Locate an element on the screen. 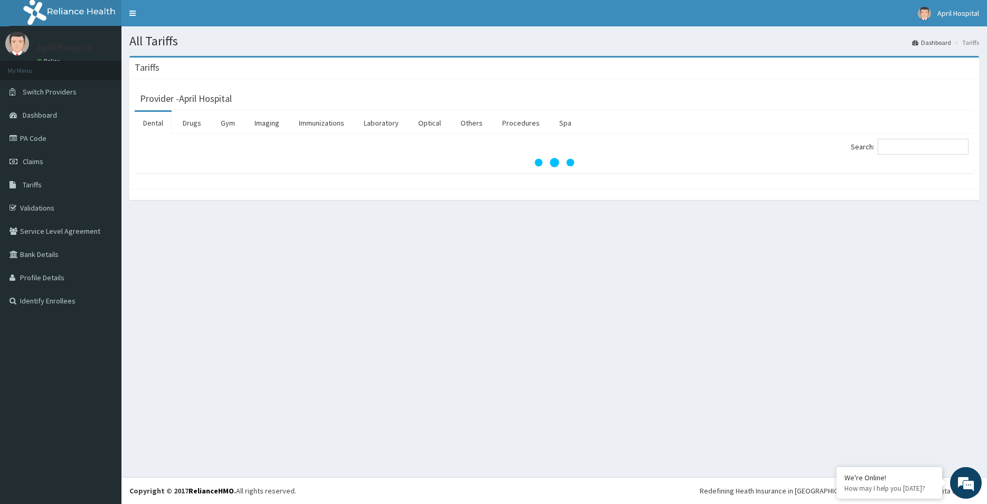  div: We're Online! is located at coordinates (889, 478).